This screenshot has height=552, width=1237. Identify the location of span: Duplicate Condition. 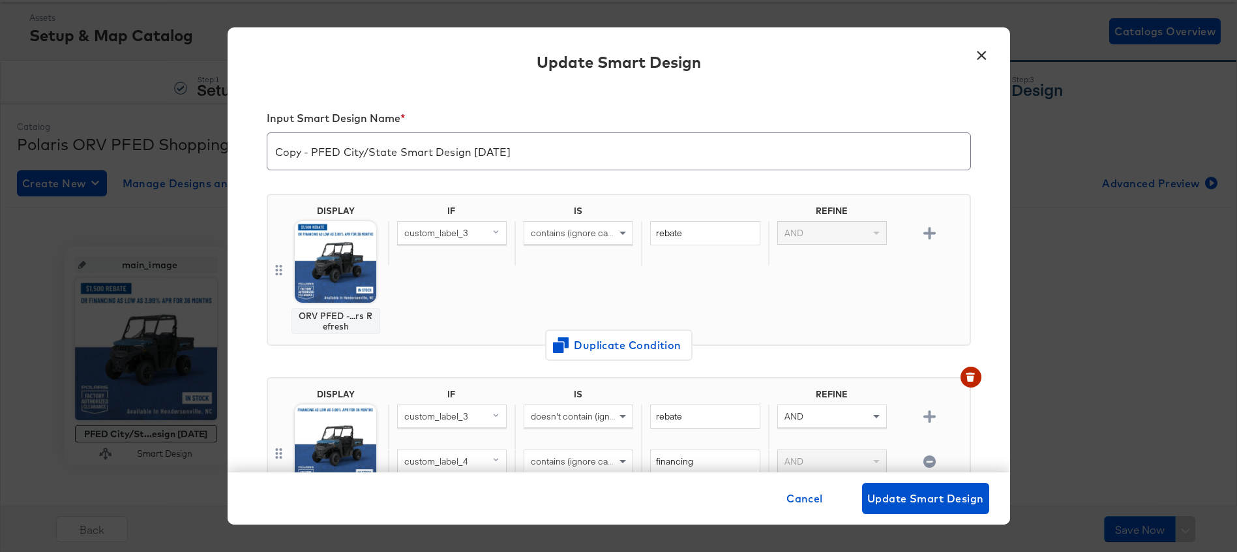
(619, 345).